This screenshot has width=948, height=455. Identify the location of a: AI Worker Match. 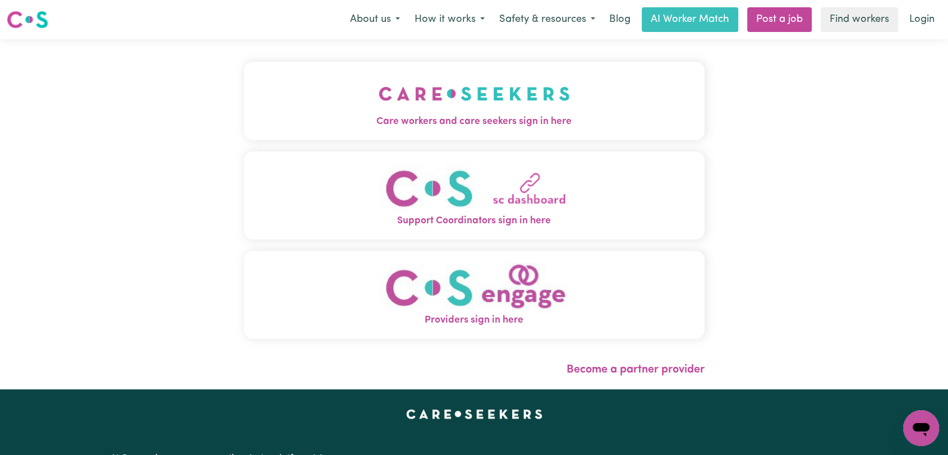
(690, 20).